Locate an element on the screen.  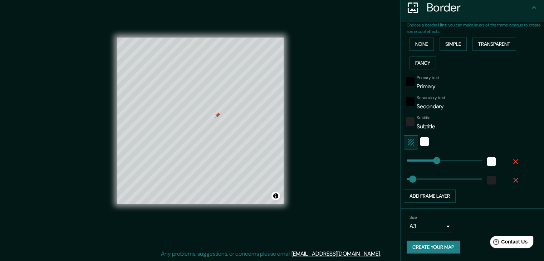
label: Secondary text is located at coordinates (431, 98).